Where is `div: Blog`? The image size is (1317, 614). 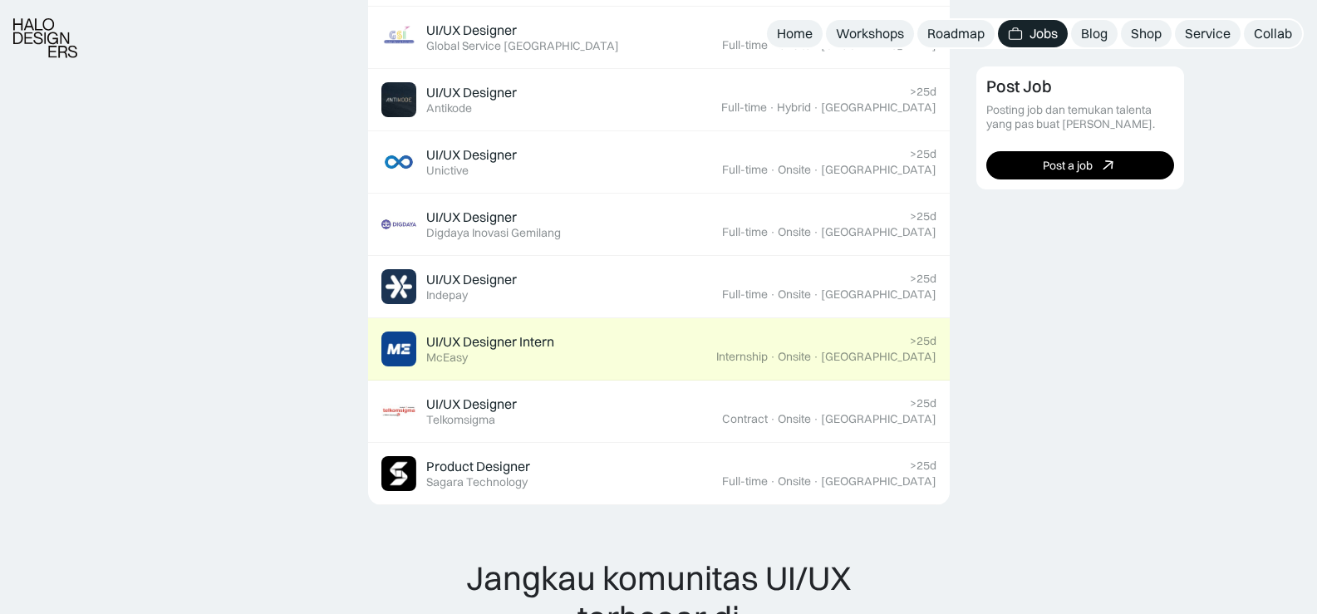 div: Blog is located at coordinates (1095, 33).